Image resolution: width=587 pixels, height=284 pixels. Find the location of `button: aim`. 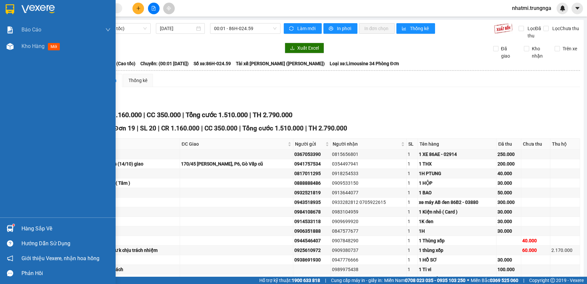

button: aim is located at coordinates (169, 8).